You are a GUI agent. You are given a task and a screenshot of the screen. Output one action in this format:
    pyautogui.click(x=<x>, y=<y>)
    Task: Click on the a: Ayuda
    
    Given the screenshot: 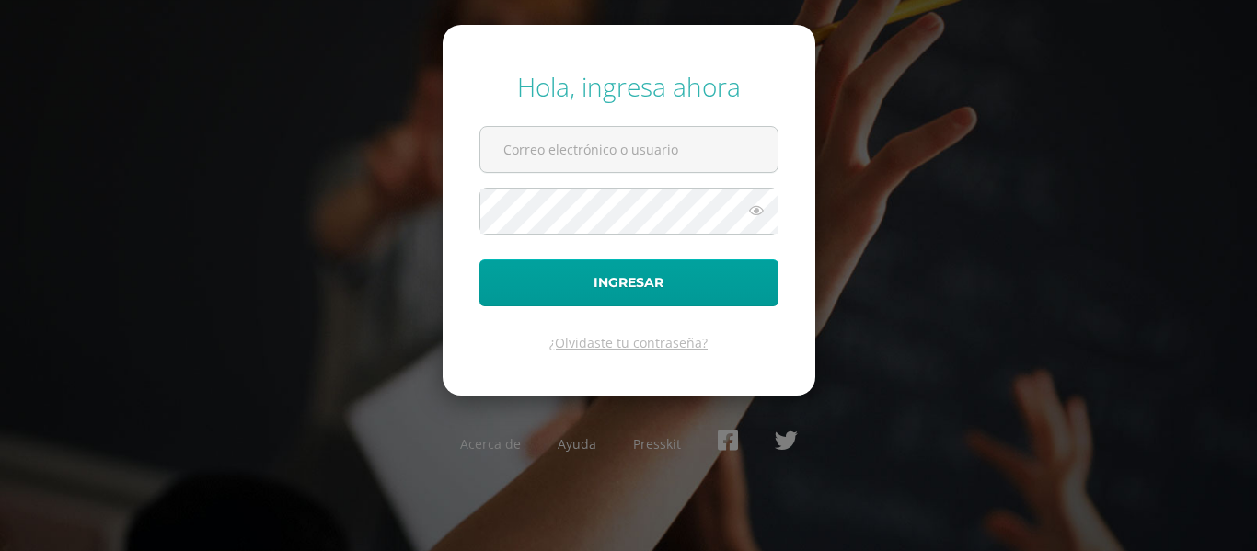 What is the action you would take?
    pyautogui.click(x=577, y=444)
    